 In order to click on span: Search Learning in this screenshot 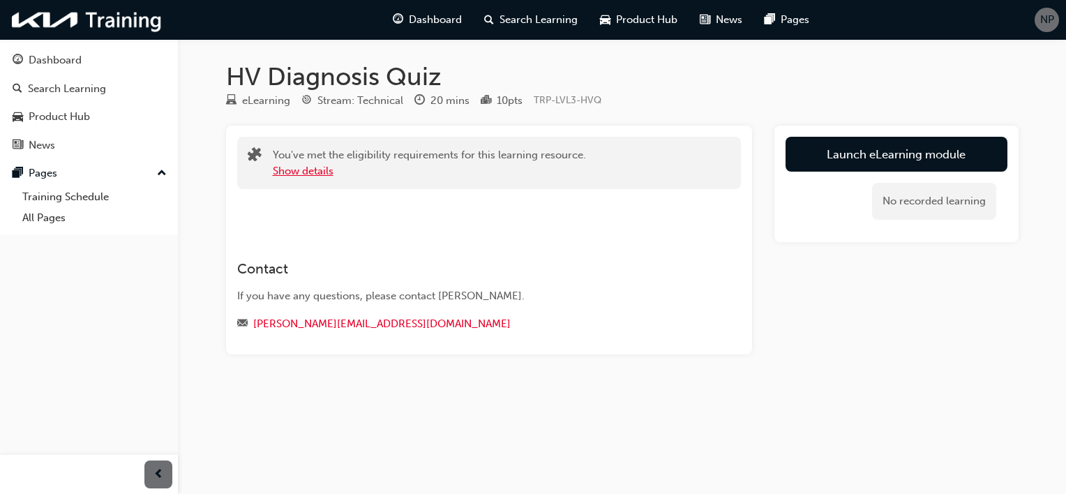, I will do `click(538, 20)`.